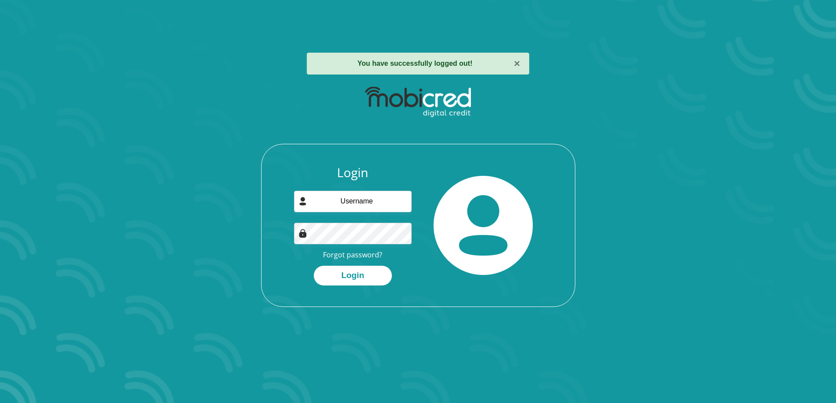  What do you see at coordinates (353, 276) in the screenshot?
I see `button: Login` at bounding box center [353, 276].